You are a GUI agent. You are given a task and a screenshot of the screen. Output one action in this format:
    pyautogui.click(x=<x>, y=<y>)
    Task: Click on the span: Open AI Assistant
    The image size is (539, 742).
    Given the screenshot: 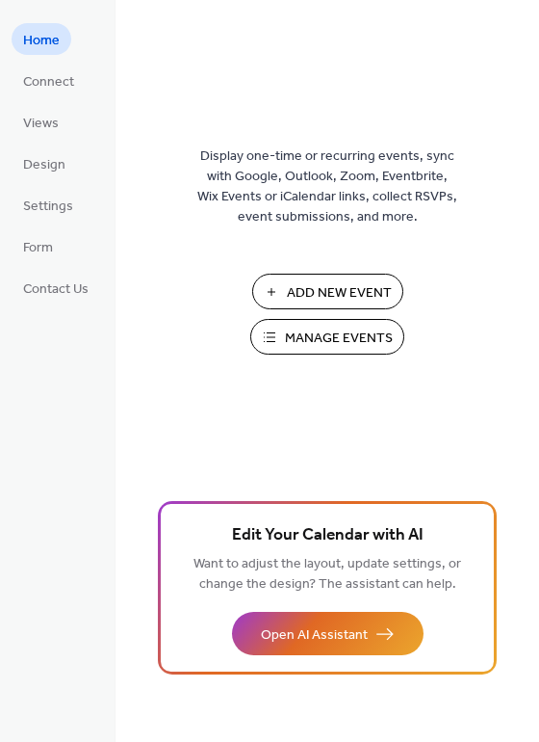 What is the action you would take?
    pyautogui.click(x=314, y=635)
    